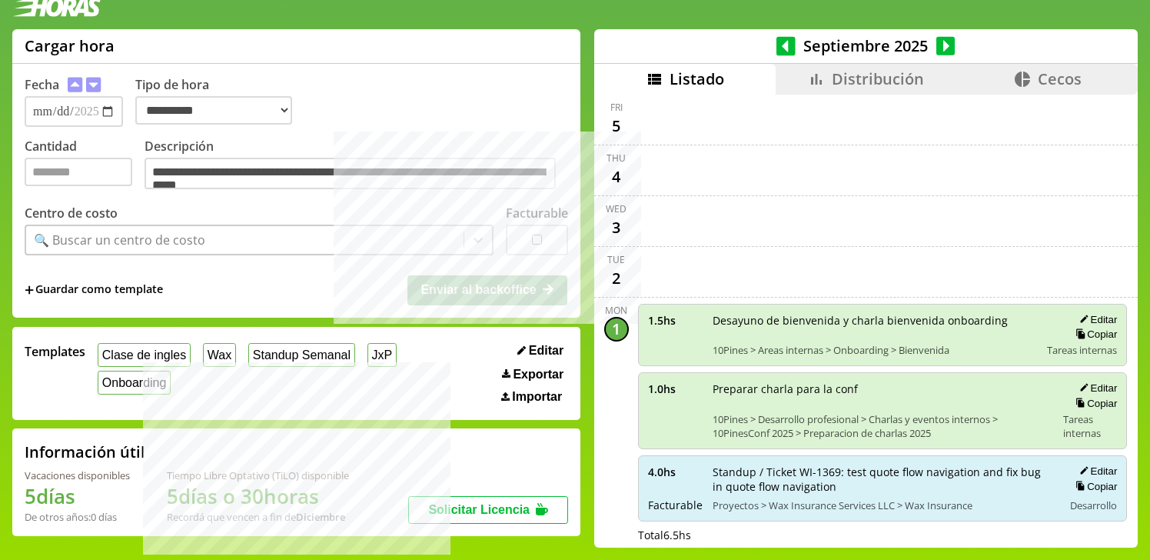 The image size is (1150, 560). Describe the element at coordinates (617, 278) in the screenshot. I see `div: 2` at that location.